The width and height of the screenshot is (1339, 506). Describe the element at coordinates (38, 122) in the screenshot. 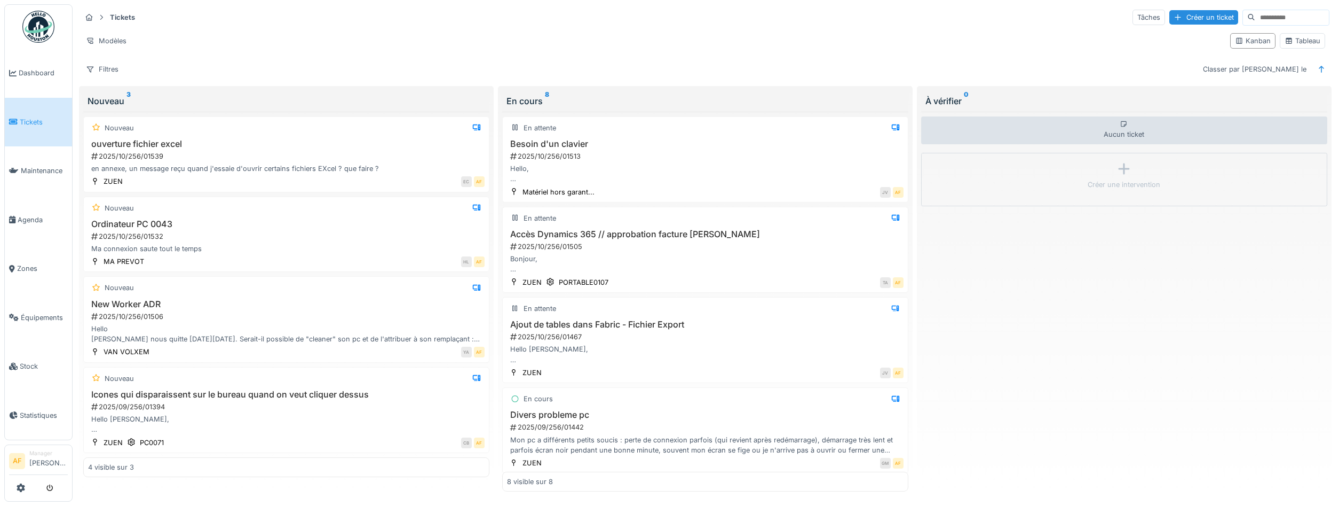

I see `a: Tickets` at that location.